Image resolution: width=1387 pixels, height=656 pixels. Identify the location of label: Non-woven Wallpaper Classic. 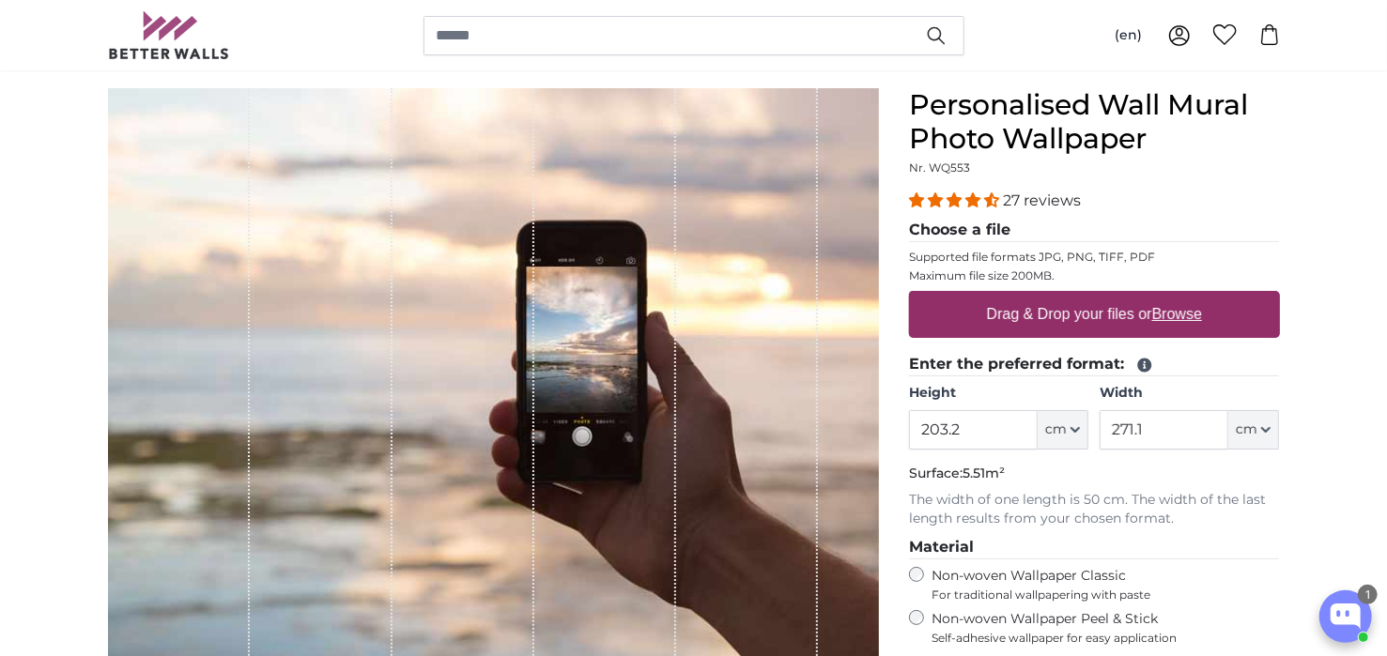
(1105, 585).